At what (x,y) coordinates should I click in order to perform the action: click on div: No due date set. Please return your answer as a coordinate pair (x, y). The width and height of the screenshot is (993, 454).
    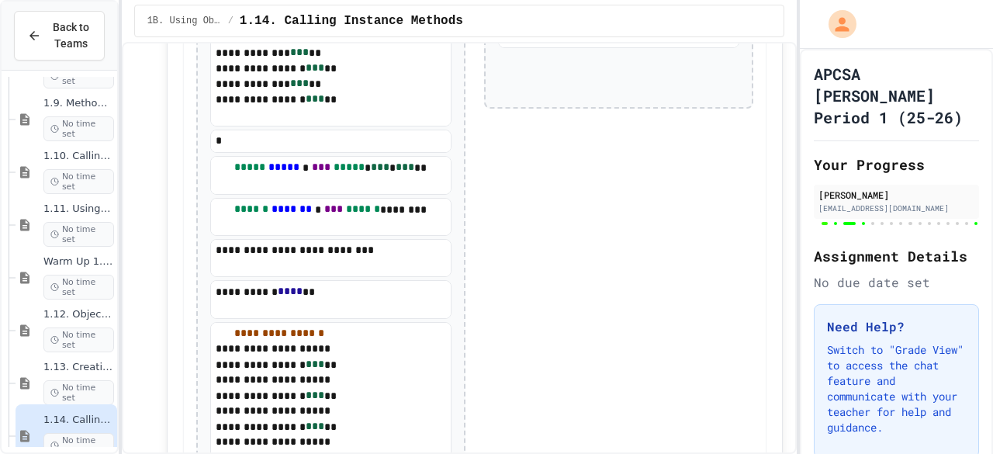
    Looking at the image, I should click on (896, 282).